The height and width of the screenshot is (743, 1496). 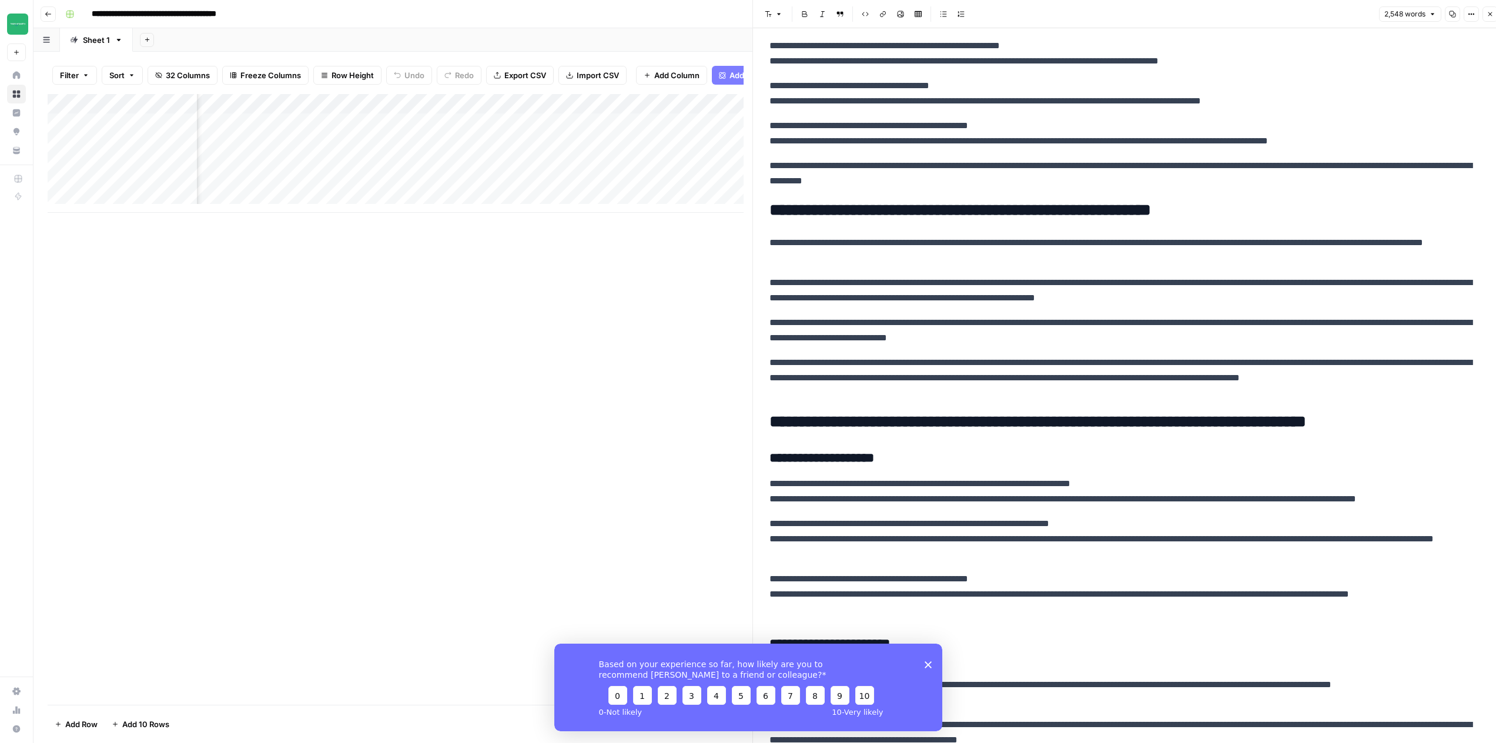 I want to click on span: Undo, so click(x=414, y=75).